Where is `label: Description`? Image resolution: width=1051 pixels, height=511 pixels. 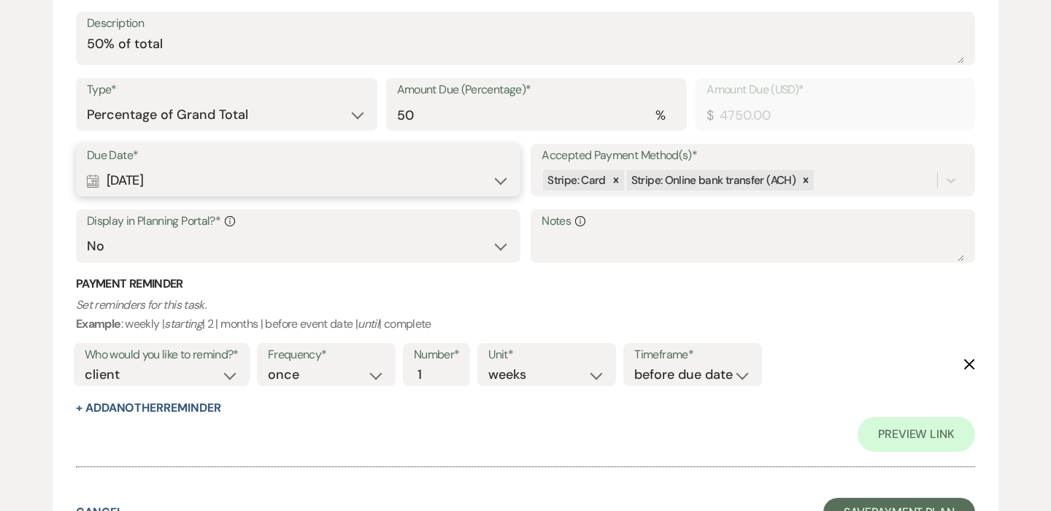 label: Description is located at coordinates (525, 23).